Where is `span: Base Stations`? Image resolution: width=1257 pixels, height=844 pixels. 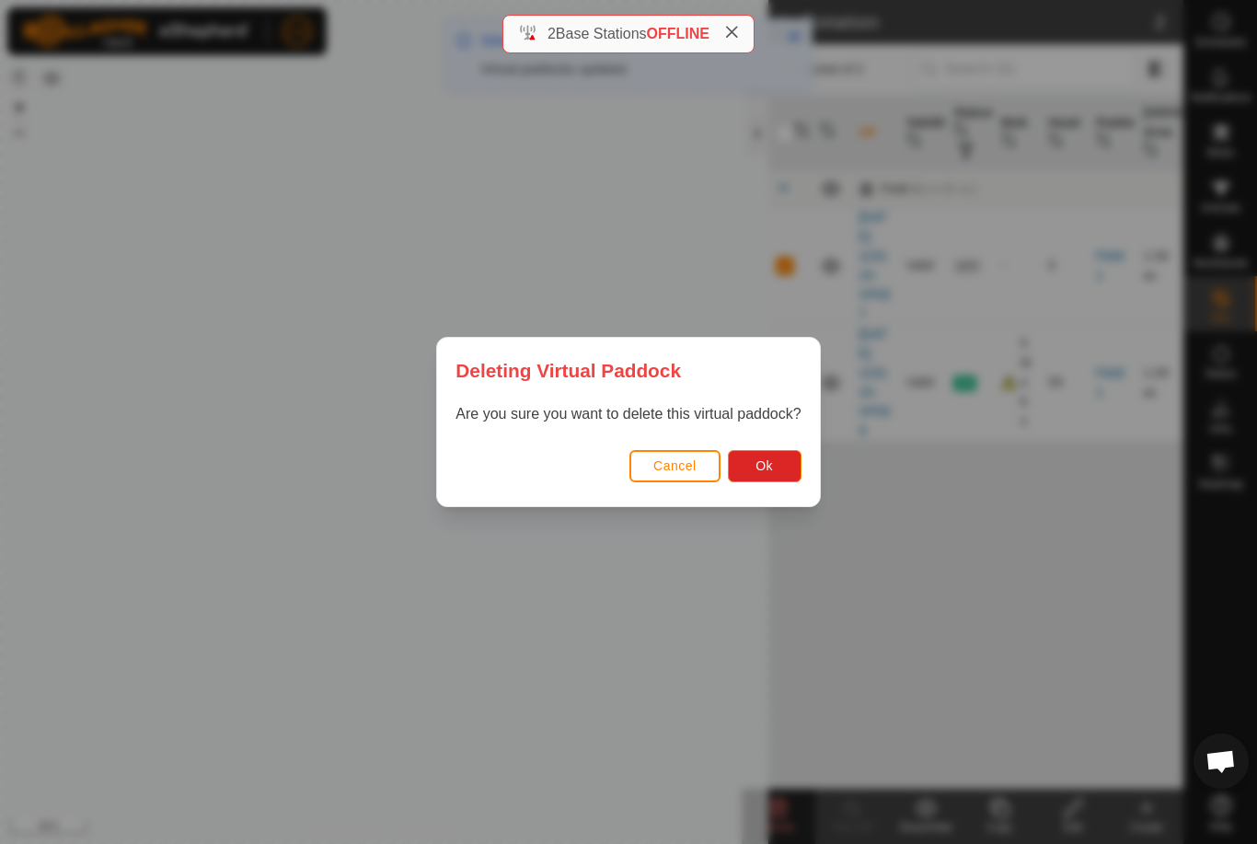 span: Base Stations is located at coordinates (601, 33).